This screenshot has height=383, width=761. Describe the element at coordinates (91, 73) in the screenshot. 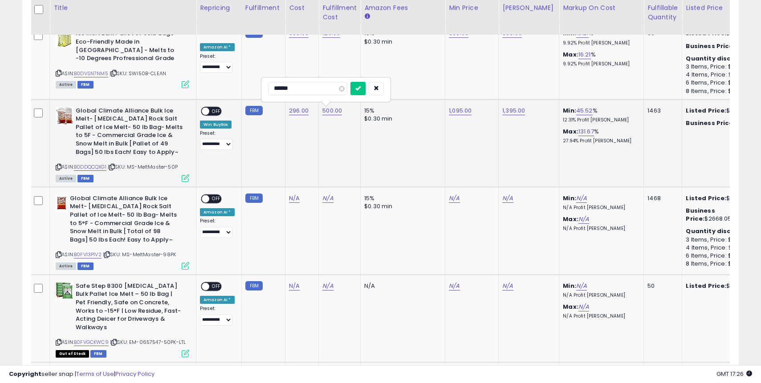

I see `a: B0DVSN7NM5` at that location.